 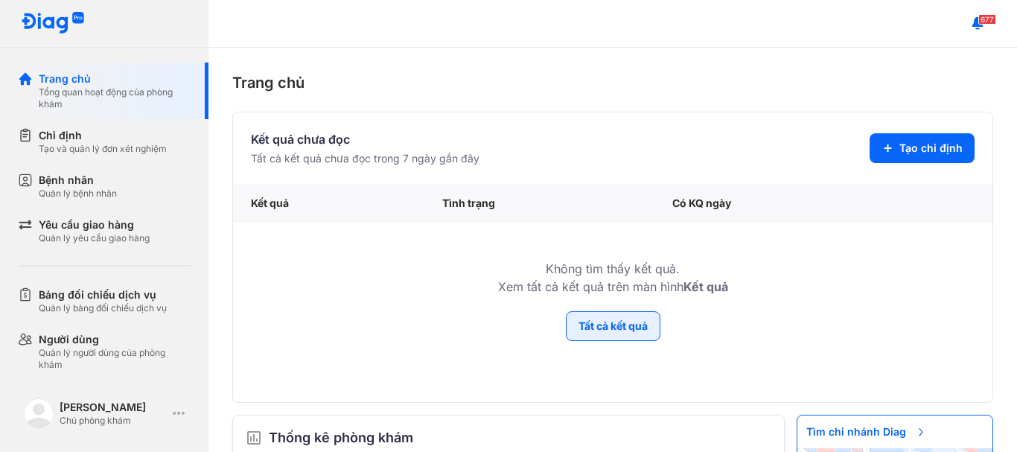 I want to click on span: Tạo chỉ định, so click(x=931, y=148).